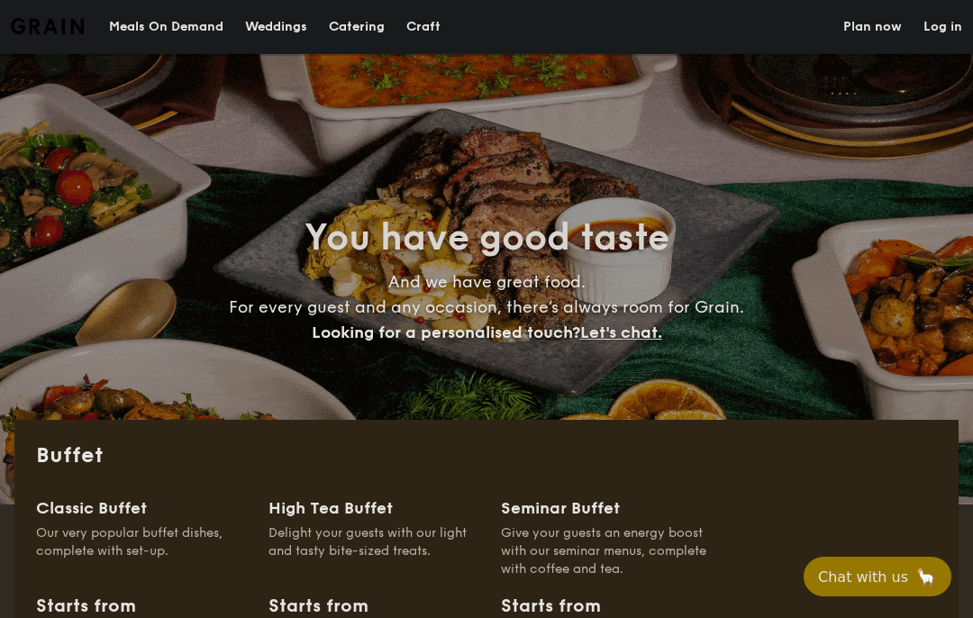 Image resolution: width=973 pixels, height=618 pixels. I want to click on div: Give your guests an energy boost with our seminar menus, complete with coffee and tea., so click(606, 551).